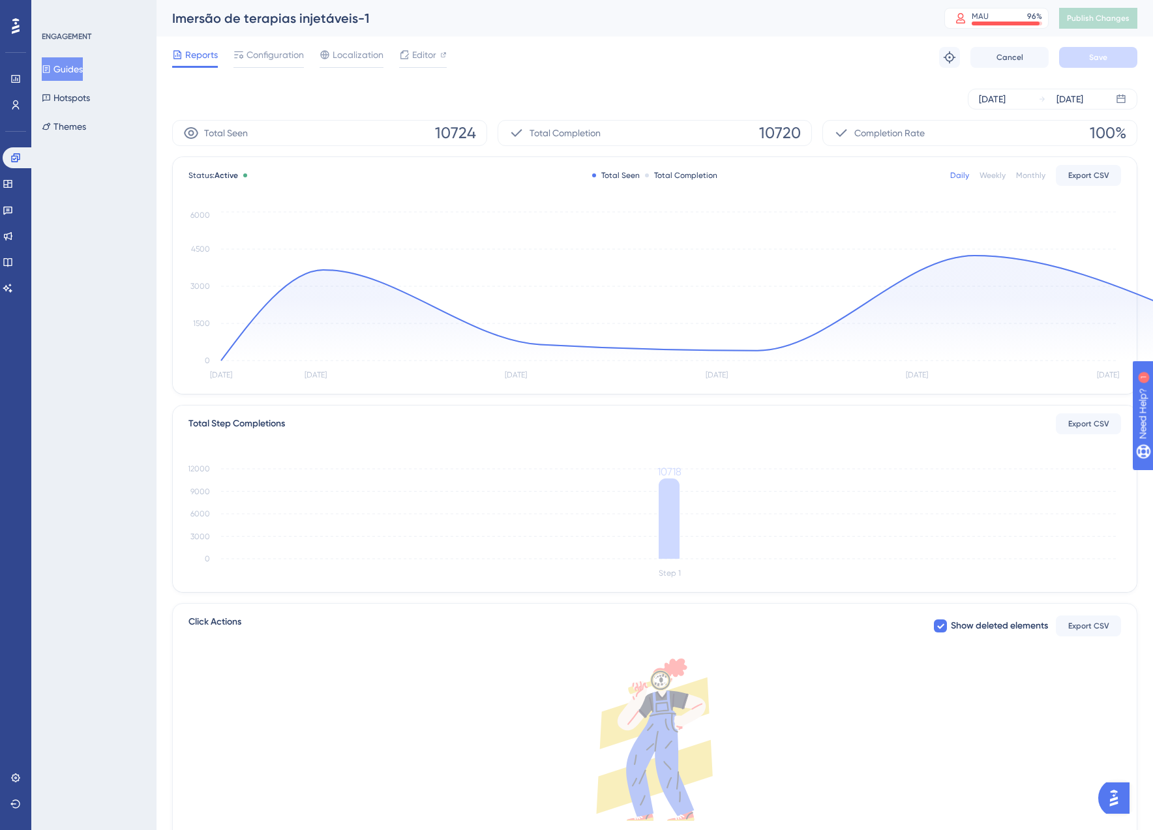 The height and width of the screenshot is (830, 1153). What do you see at coordinates (542, 18) in the screenshot?
I see `div: Imersão de terapias injetáveis-1` at bounding box center [542, 18].